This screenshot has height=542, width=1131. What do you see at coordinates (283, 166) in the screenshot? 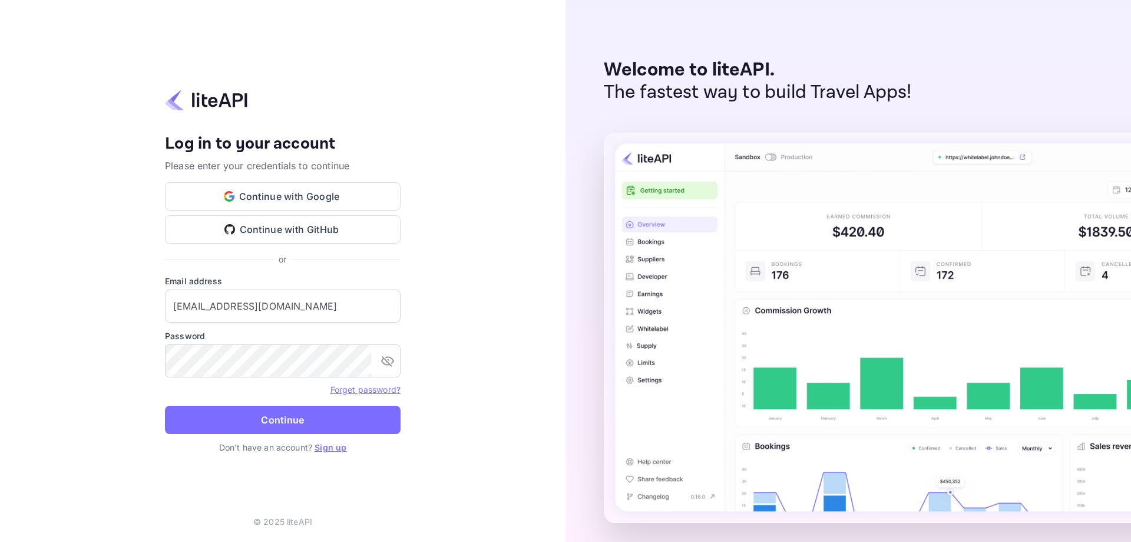
I see `p: Please enter your credentials to continue` at bounding box center [283, 166].